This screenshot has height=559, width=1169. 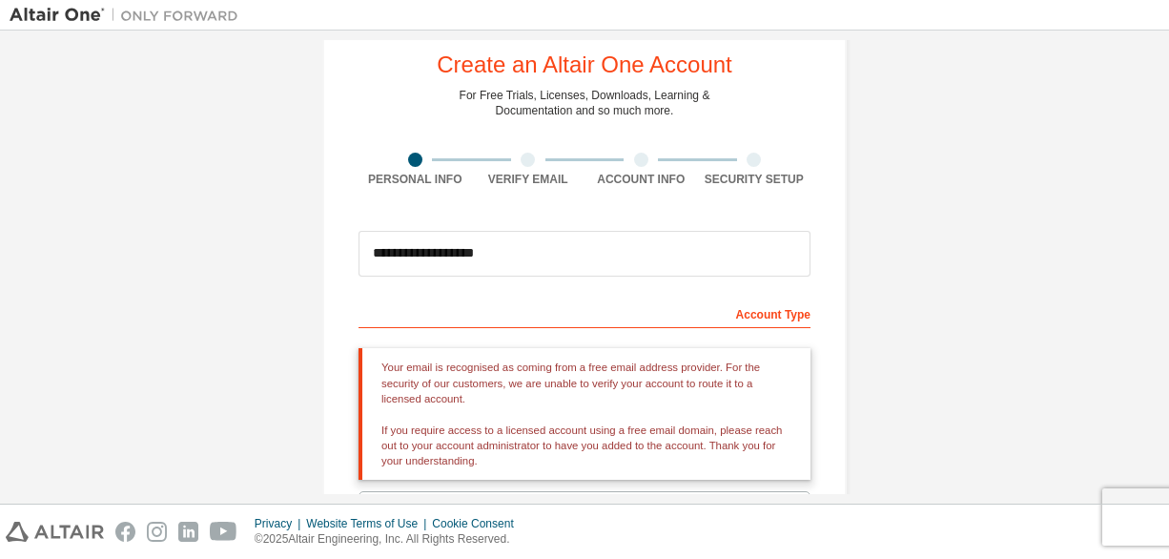 What do you see at coordinates (125, 531) in the screenshot?
I see `img: facebook.svg` at bounding box center [125, 531].